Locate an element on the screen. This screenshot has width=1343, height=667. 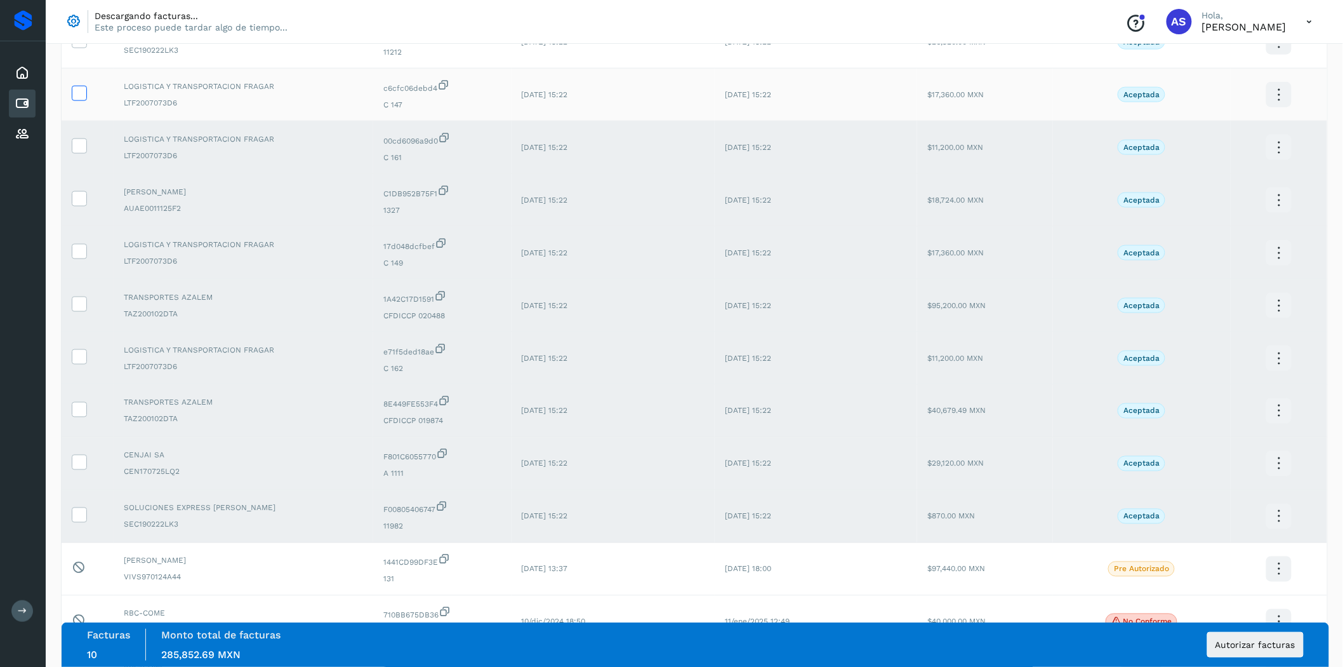
p: No conforme is located at coordinates (1147, 622).